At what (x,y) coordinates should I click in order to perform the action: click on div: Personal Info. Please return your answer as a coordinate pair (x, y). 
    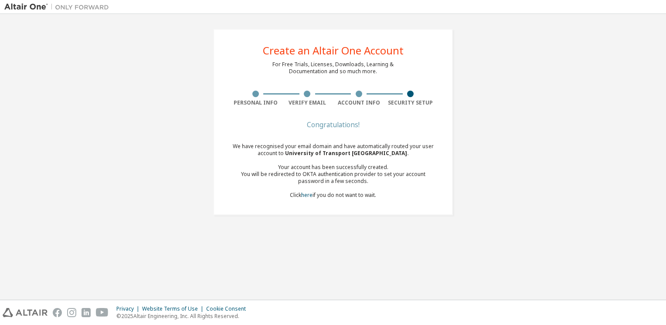
    Looking at the image, I should click on (256, 103).